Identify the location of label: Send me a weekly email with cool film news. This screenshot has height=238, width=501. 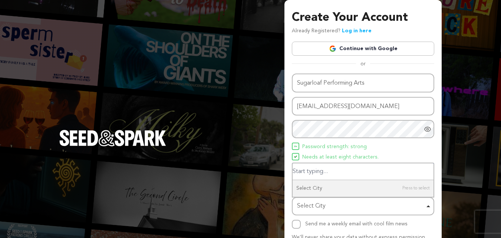
(356, 224).